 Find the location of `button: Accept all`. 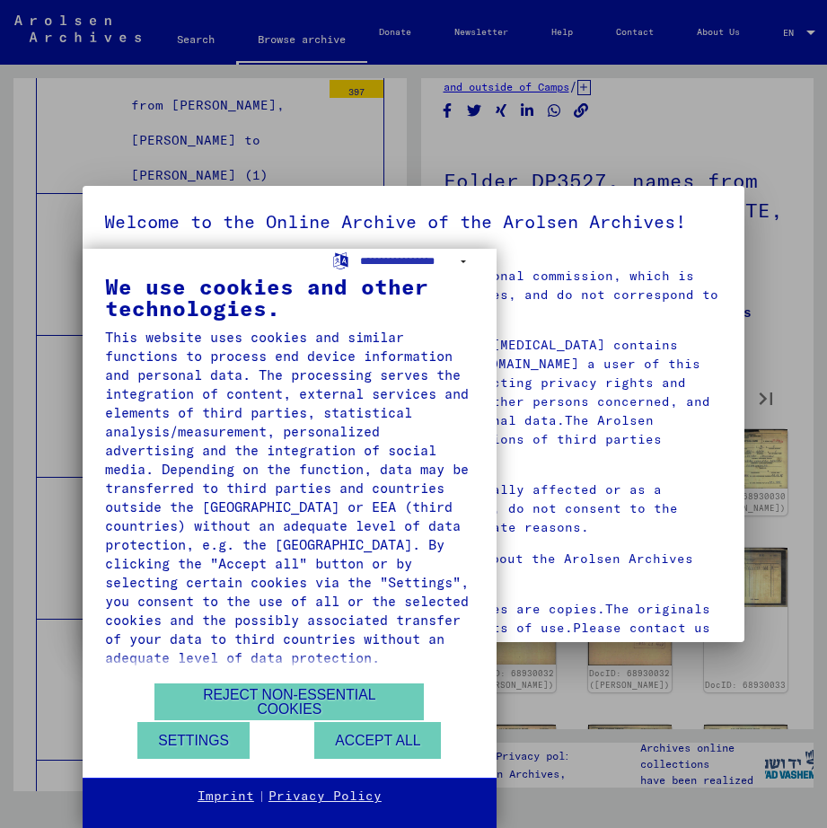

button: Accept all is located at coordinates (377, 740).